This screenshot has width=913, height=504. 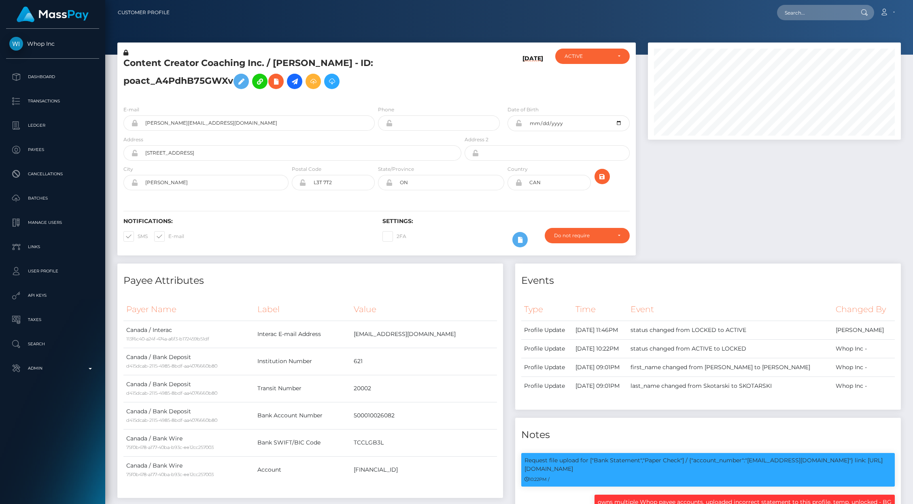 What do you see at coordinates (386, 110) in the screenshot?
I see `label: Phone` at bounding box center [386, 110].